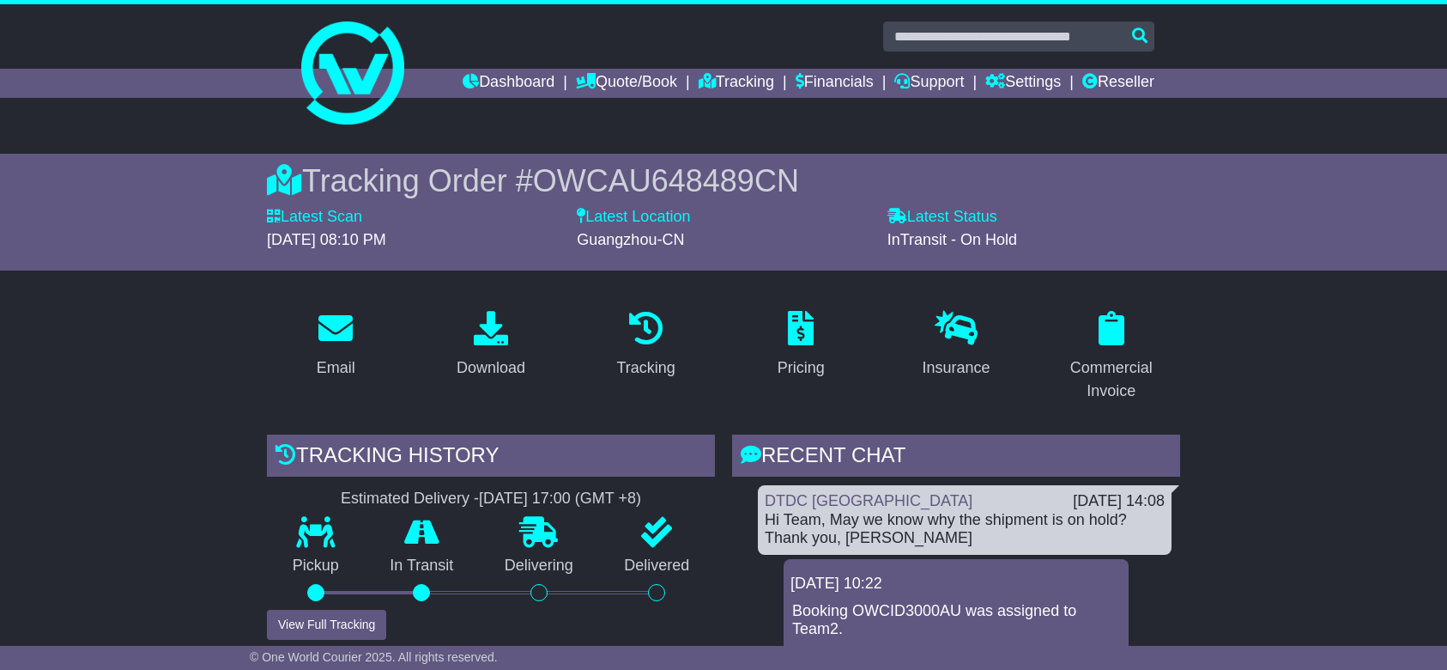  Describe the element at coordinates (834, 83) in the screenshot. I see `a: Financials` at that location.